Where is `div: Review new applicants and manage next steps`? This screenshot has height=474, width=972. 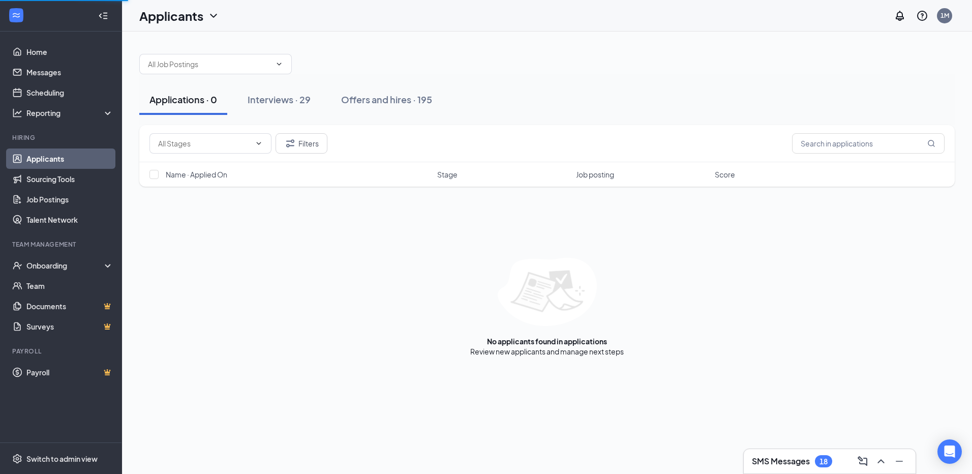 div: Review new applicants and manage next steps is located at coordinates (547, 351).